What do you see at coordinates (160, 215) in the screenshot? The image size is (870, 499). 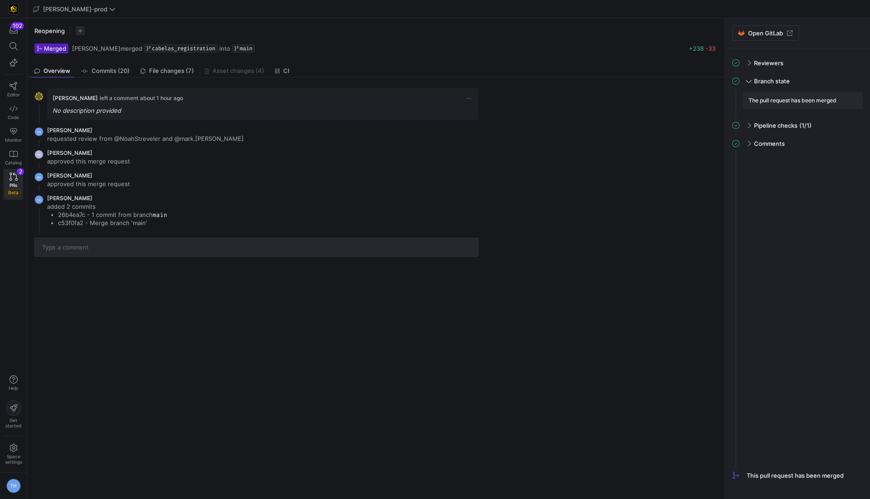 I see `code: main` at bounding box center [160, 215].